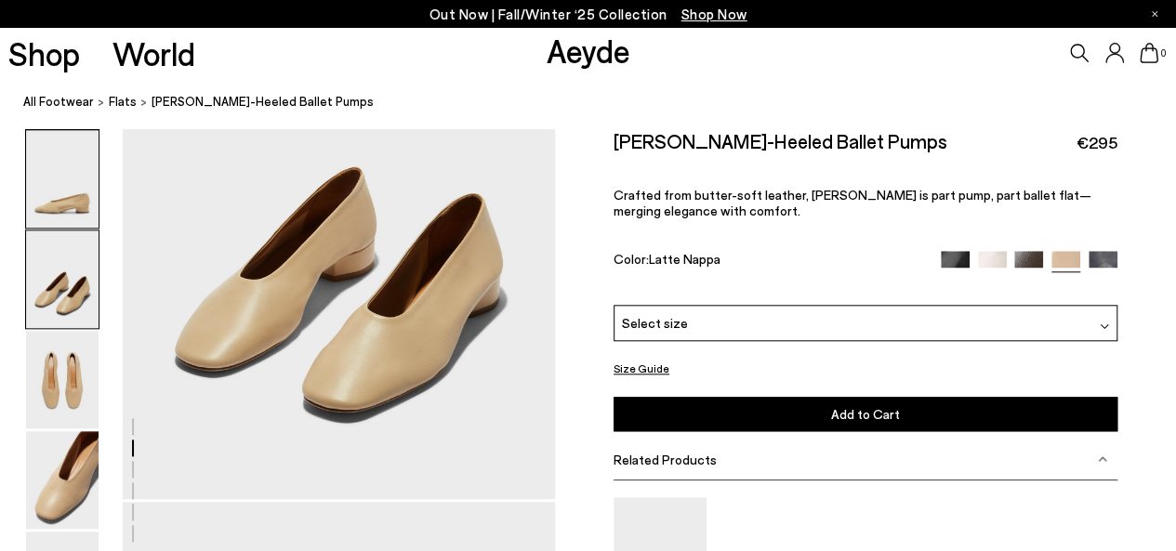  Describe the element at coordinates (655, 323) in the screenshot. I see `span: Select size` at that location.